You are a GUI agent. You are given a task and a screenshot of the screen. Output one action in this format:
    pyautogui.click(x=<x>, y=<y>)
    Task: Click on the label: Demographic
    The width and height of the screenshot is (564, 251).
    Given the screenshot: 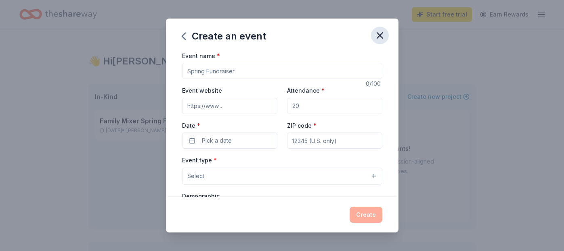 What is the action you would take?
    pyautogui.click(x=201, y=197)
    